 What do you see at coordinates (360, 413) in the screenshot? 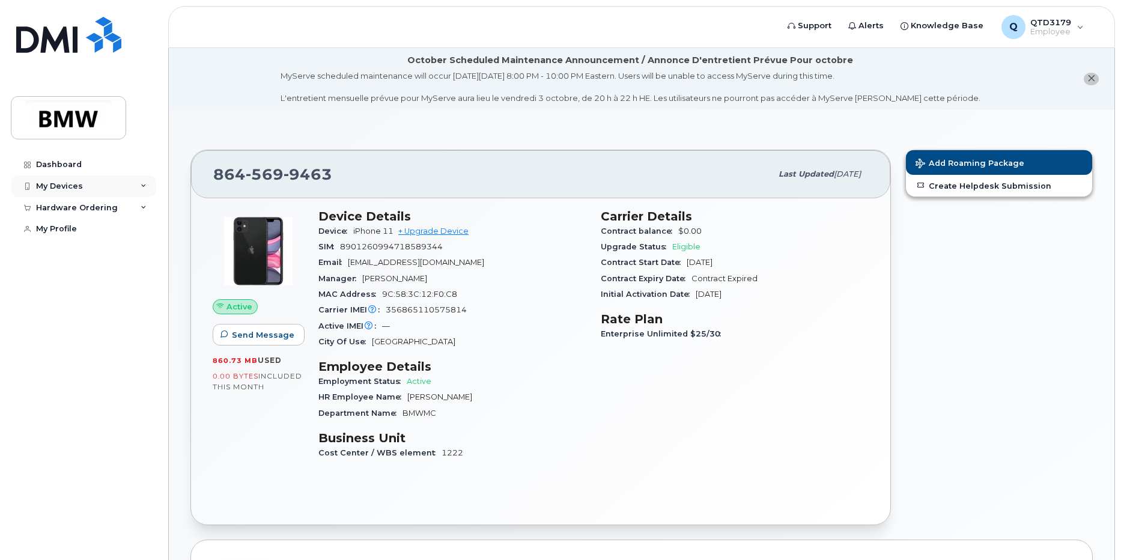
I see `span: Department Name` at bounding box center [360, 413].